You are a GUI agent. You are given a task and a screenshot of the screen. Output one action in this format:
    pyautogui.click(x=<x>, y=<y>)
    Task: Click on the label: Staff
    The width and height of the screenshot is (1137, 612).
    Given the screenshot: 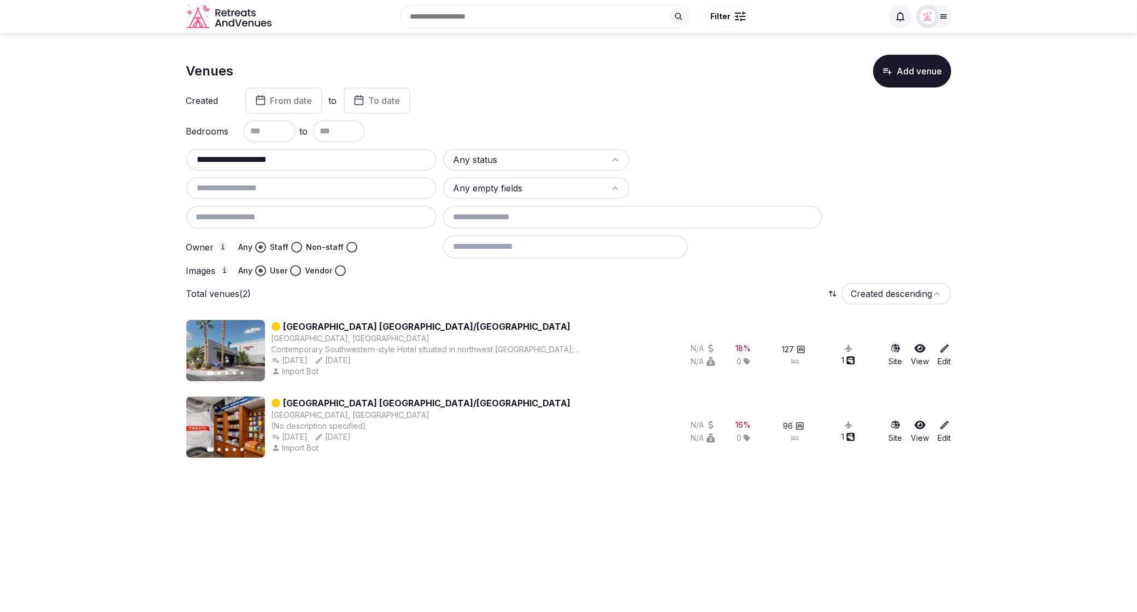 What is the action you would take?
    pyautogui.click(x=280, y=247)
    